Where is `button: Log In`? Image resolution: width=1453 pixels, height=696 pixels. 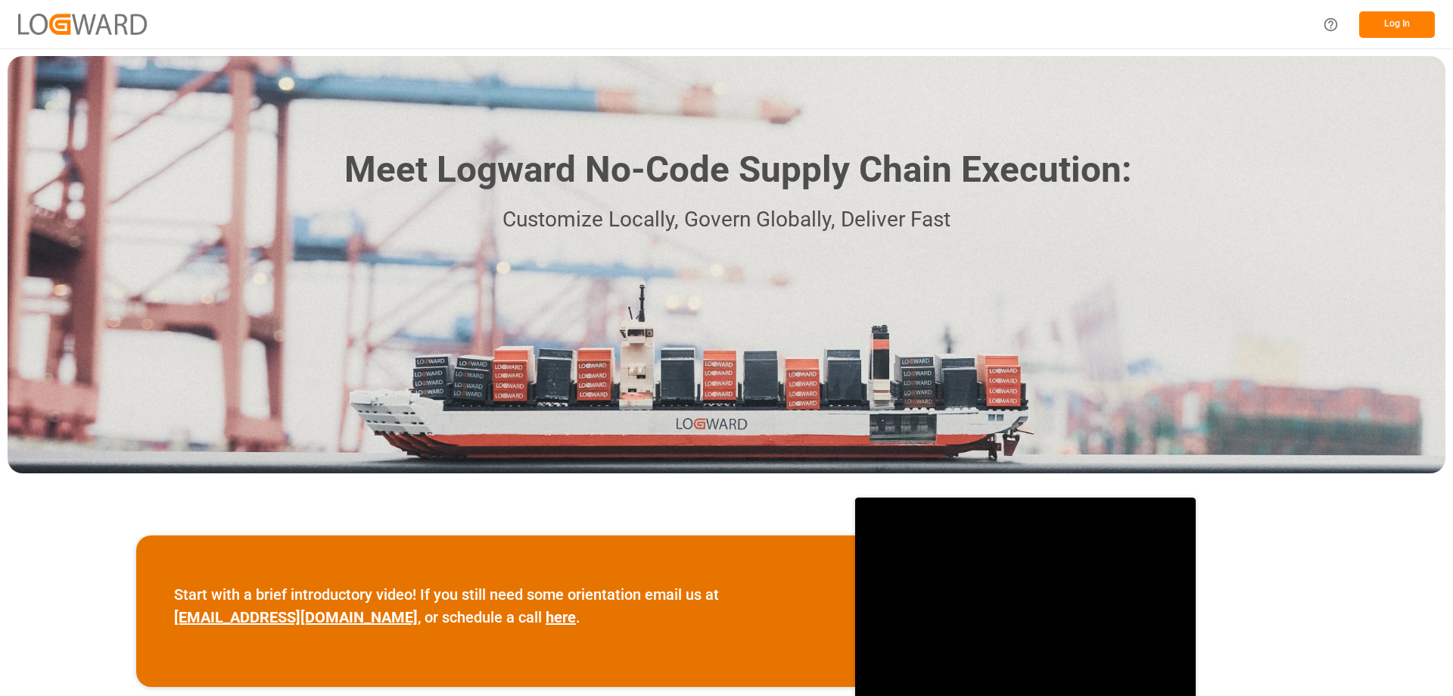 button: Log In is located at coordinates (1397, 24).